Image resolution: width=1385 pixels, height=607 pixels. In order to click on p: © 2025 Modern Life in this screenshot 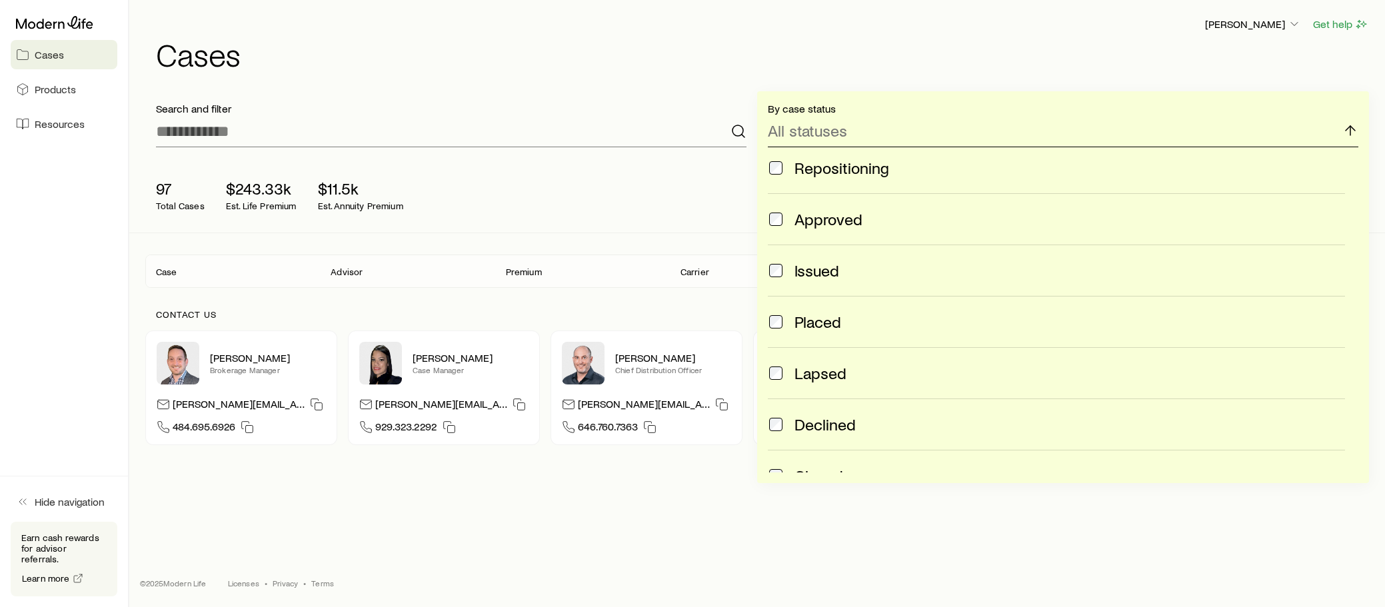, I will do `click(173, 583)`.